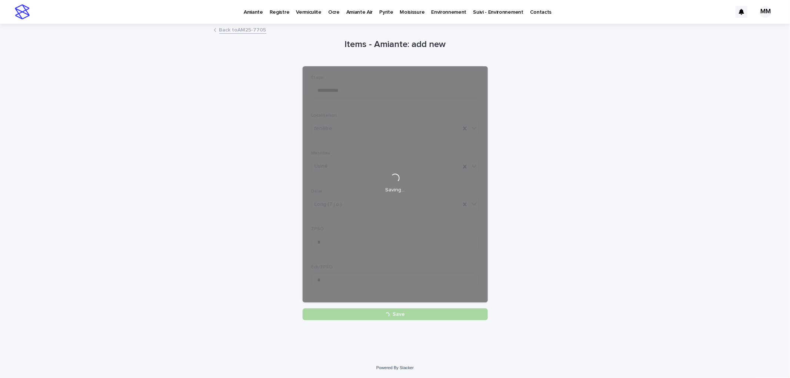 The height and width of the screenshot is (378, 790). Describe the element at coordinates (395, 44) in the screenshot. I see `h1: Items - Amiante: add new` at that location.